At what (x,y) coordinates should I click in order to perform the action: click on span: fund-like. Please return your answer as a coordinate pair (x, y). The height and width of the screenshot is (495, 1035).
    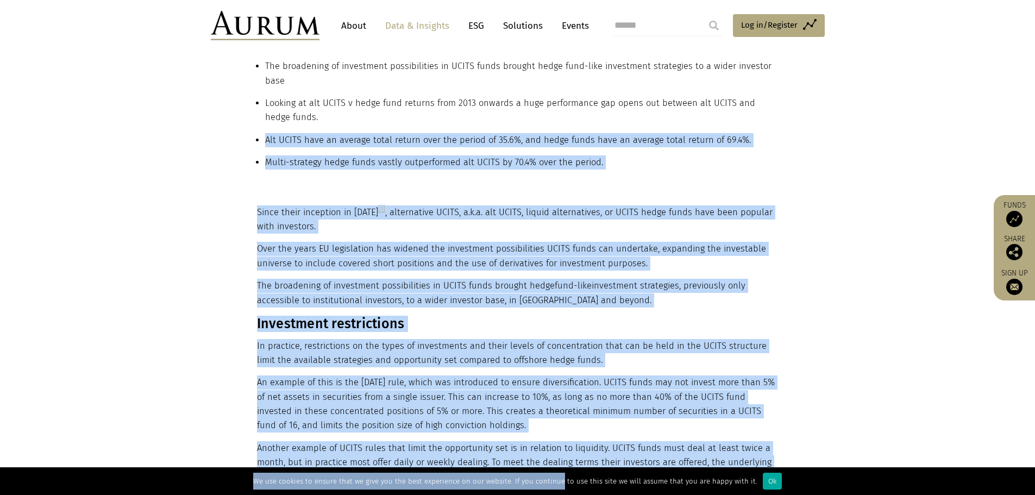
    Looking at the image, I should click on (573, 285).